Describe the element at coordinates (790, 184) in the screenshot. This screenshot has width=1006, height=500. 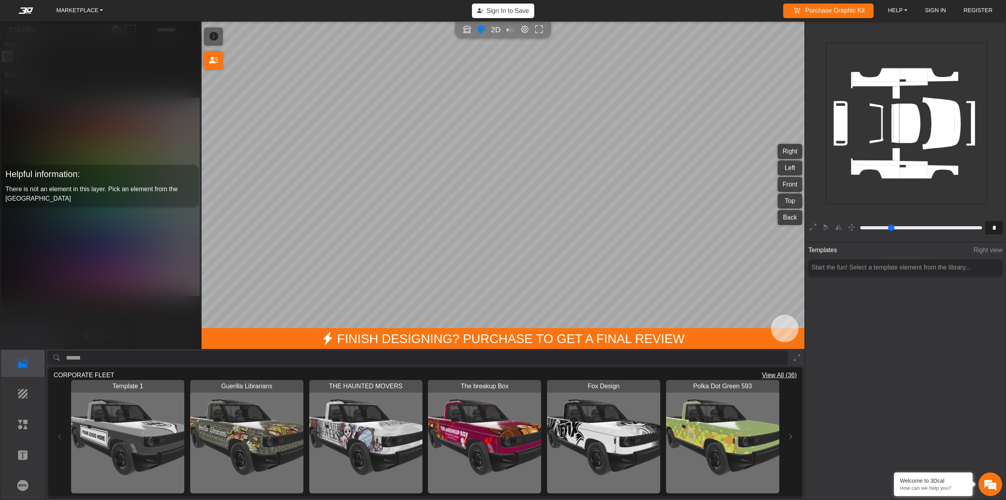
I see `button: Front` at that location.